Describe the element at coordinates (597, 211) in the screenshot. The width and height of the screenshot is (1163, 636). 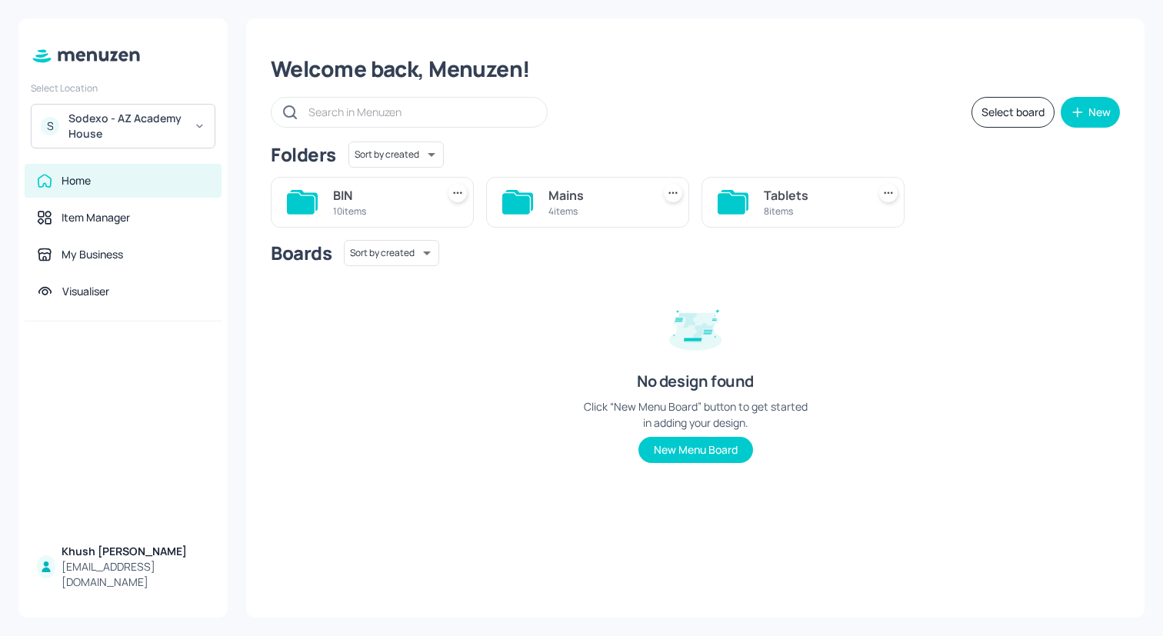
I see `div: 4 items` at that location.